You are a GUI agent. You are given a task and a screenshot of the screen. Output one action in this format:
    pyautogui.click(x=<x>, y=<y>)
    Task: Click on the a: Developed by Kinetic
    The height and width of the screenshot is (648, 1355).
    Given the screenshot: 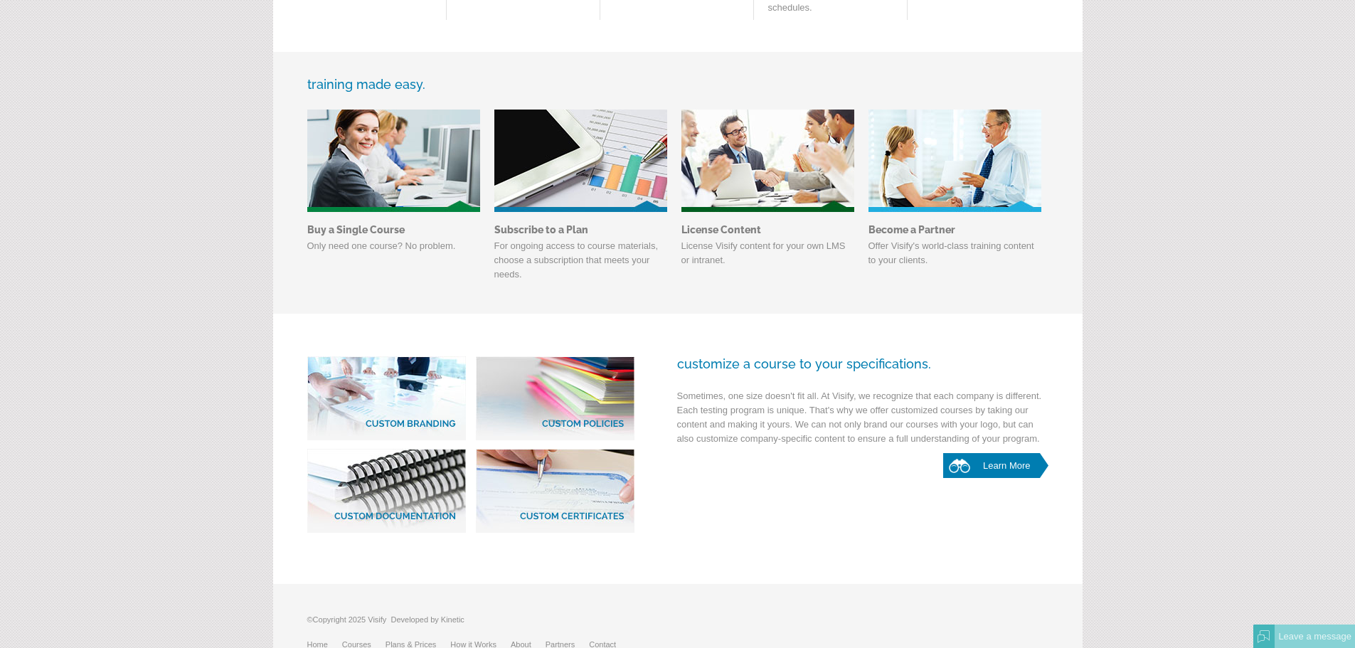 What is the action you would take?
    pyautogui.click(x=427, y=620)
    